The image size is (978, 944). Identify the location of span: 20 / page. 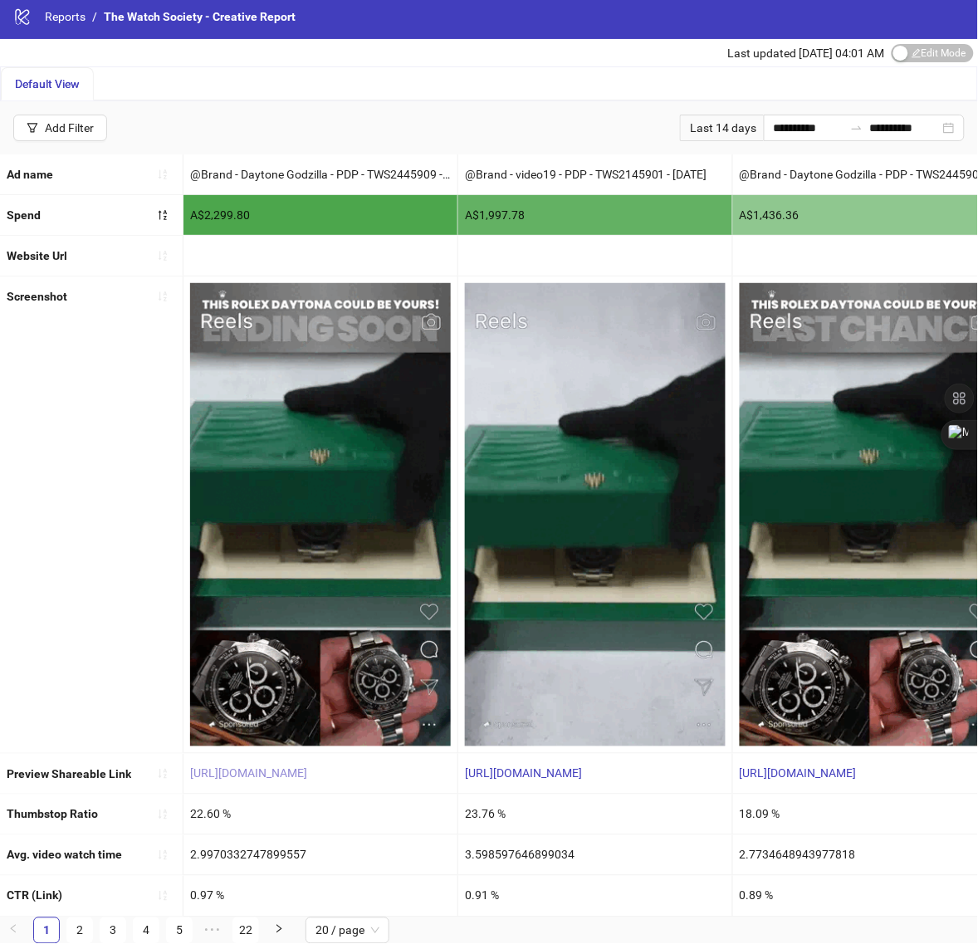
(347, 931).